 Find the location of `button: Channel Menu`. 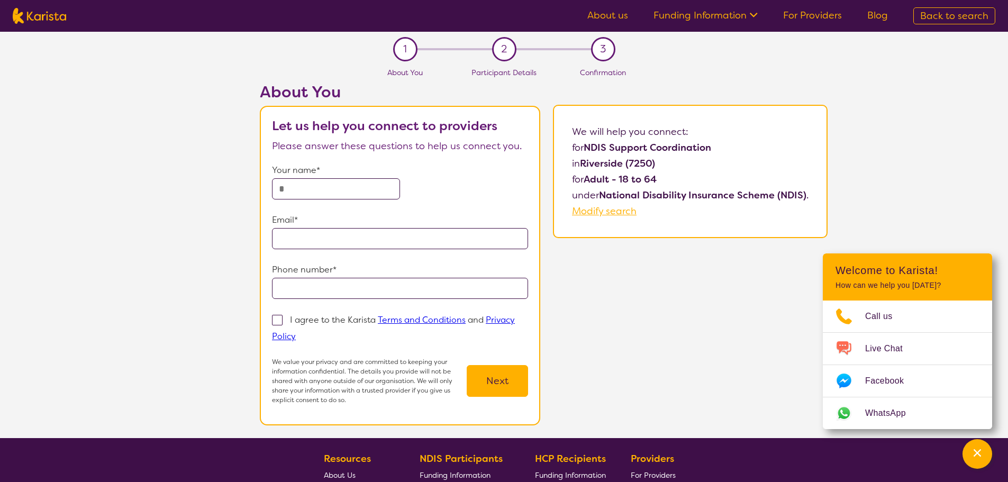

button: Channel Menu is located at coordinates (978, 454).